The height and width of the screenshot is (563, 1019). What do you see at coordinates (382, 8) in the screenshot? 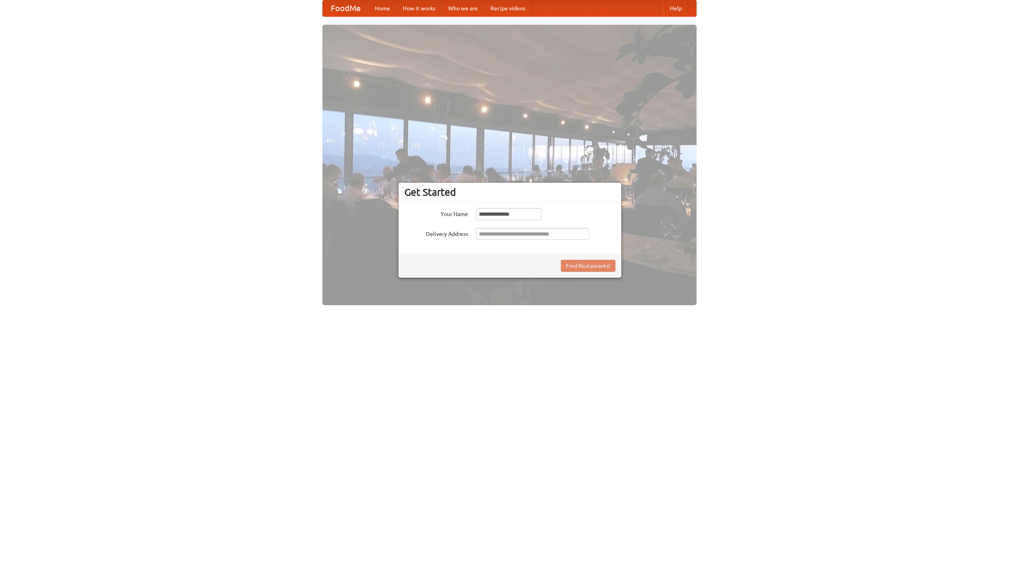
I see `a: Home` at bounding box center [382, 8].